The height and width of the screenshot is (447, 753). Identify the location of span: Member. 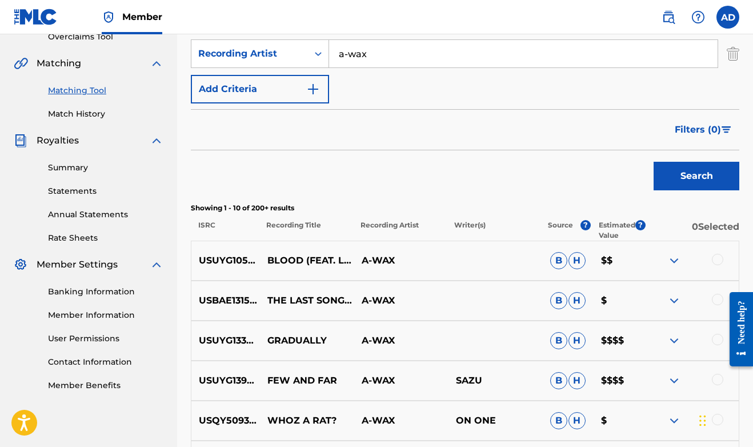
(142, 17).